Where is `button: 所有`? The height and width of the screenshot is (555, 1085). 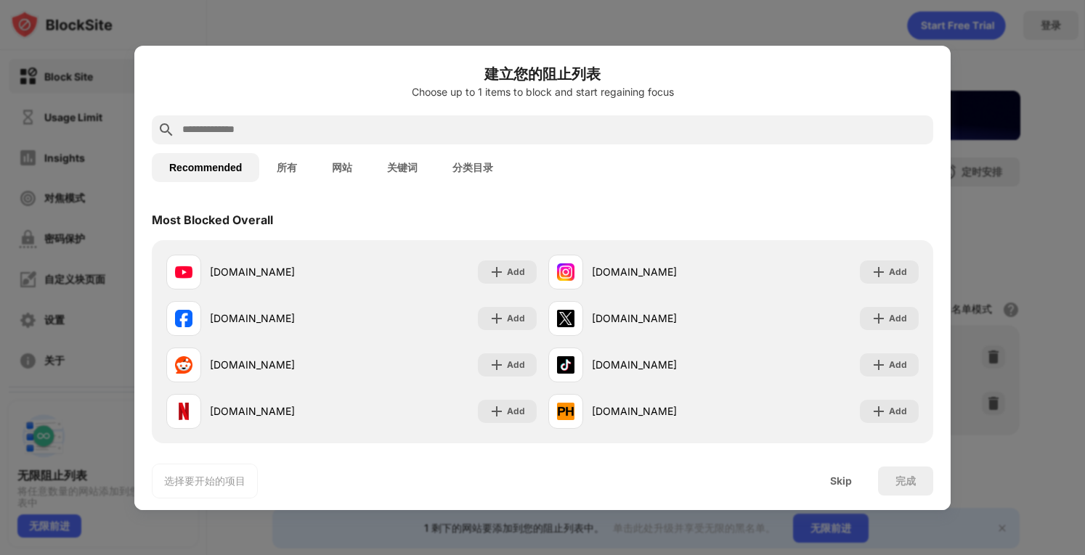
button: 所有 is located at coordinates (287, 168).